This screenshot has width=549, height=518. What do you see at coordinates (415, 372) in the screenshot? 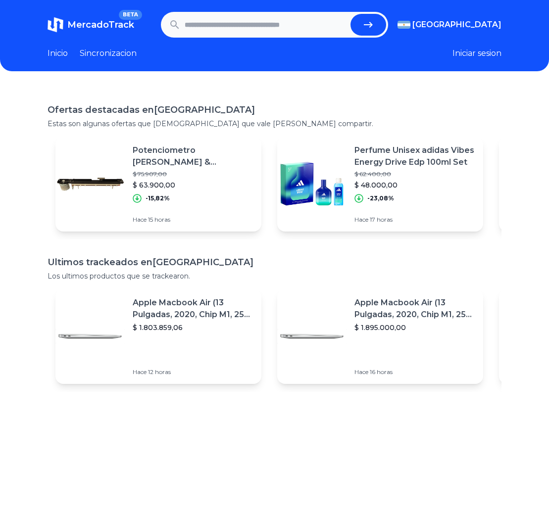
I see `p: Hace 16 horas` at bounding box center [415, 372].